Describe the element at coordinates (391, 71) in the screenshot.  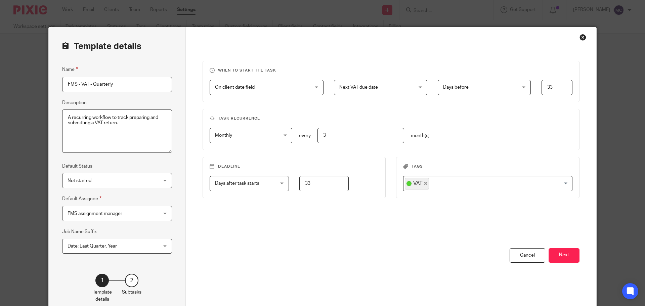
I see `h3: When to start the task` at that location.